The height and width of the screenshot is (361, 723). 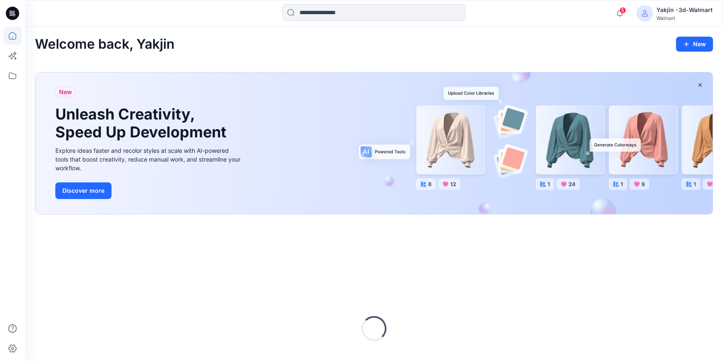 I want to click on div: Walmart, so click(x=685, y=18).